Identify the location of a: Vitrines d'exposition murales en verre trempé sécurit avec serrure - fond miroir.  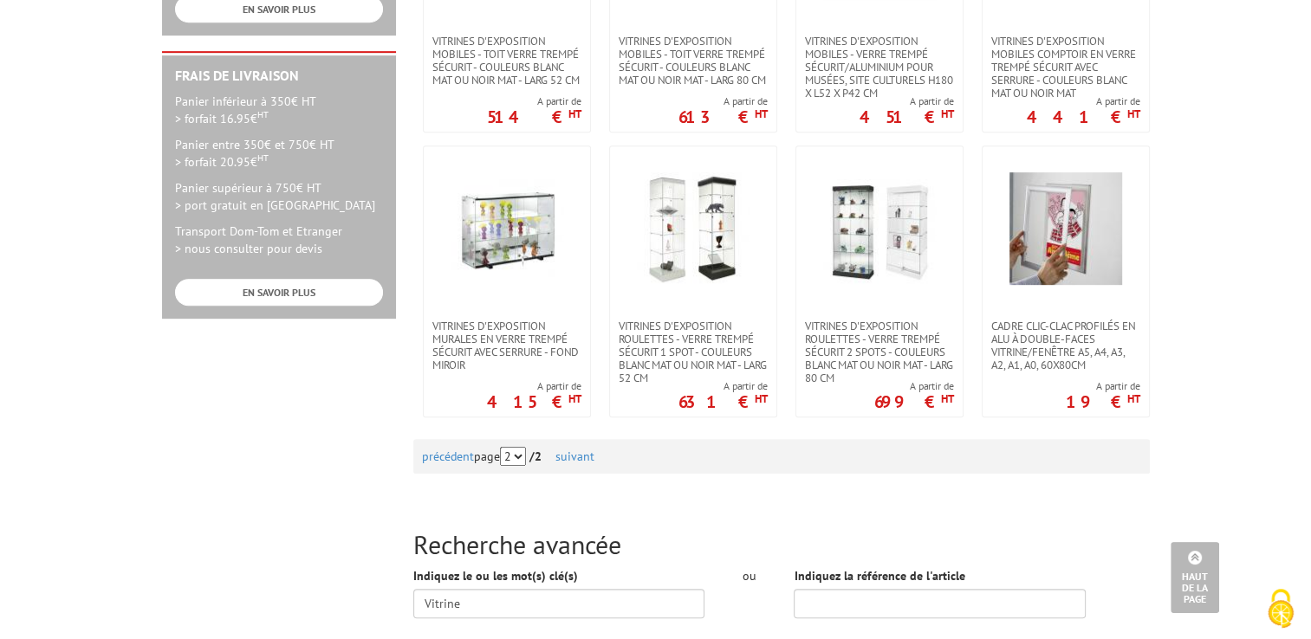
(507, 346).